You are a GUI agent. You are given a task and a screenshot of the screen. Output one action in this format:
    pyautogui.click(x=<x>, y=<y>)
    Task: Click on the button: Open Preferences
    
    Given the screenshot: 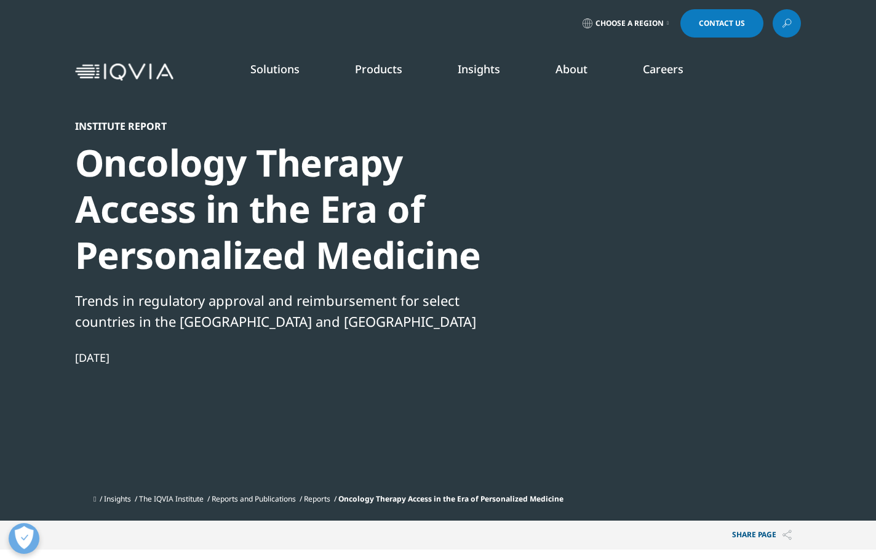 What is the action you would take?
    pyautogui.click(x=24, y=538)
    